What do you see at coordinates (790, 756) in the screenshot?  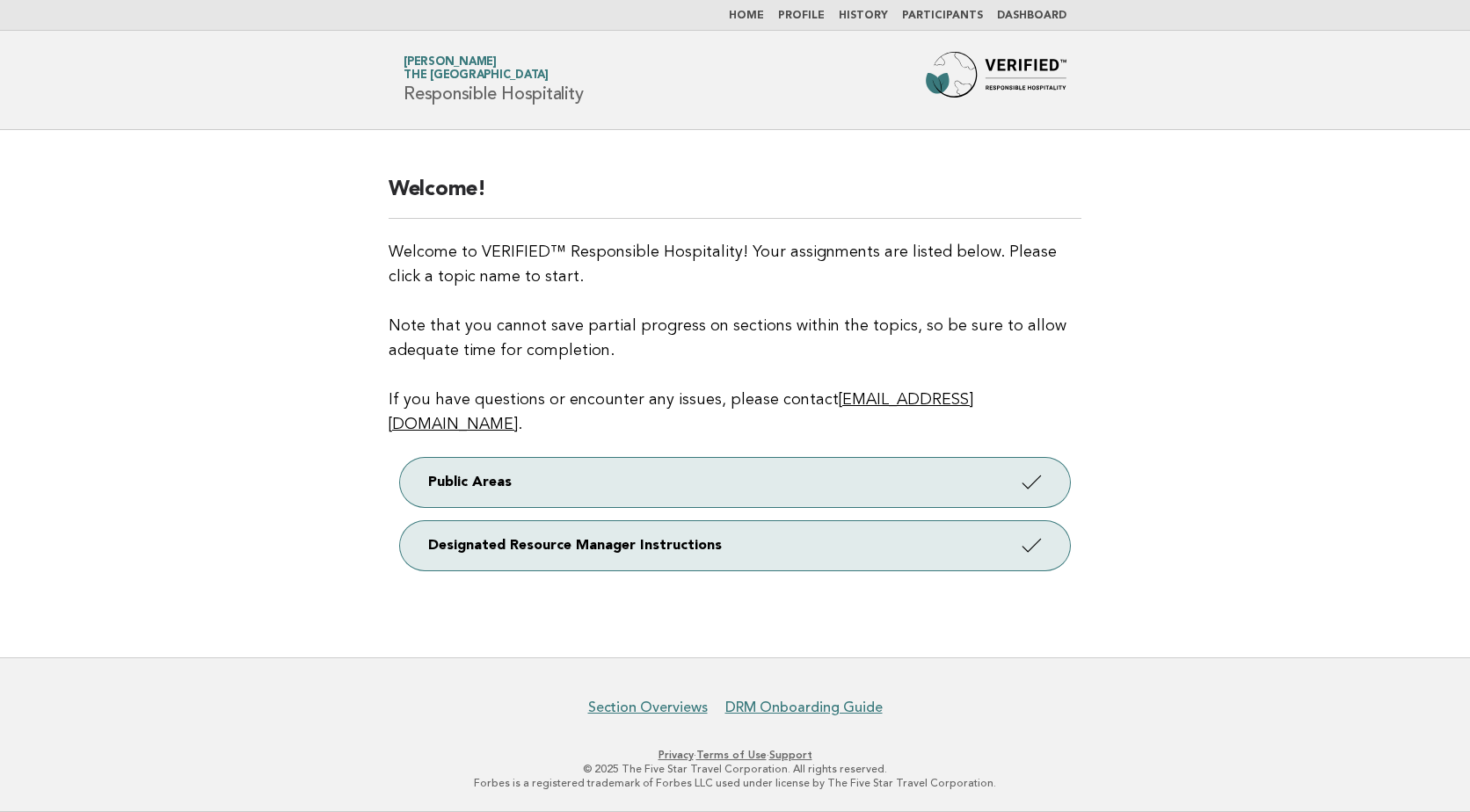 I see `a: Support` at bounding box center [790, 756].